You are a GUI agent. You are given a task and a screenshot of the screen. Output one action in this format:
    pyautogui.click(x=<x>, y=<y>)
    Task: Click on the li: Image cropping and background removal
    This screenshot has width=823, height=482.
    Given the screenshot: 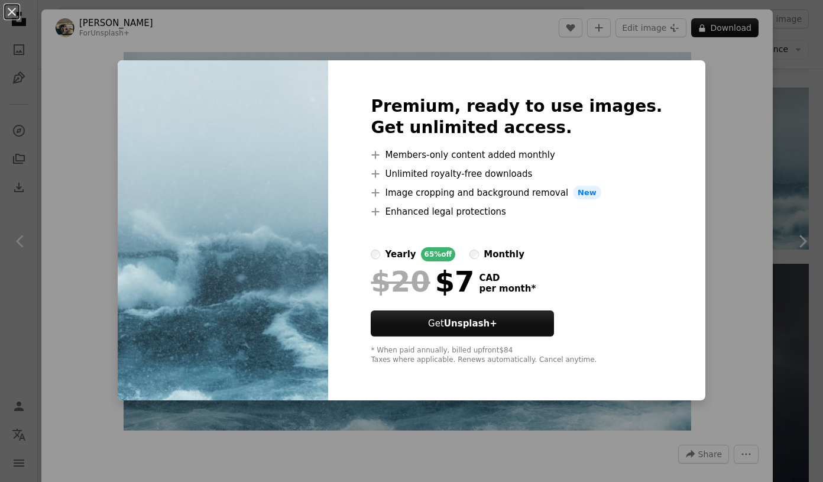 What is the action you would take?
    pyautogui.click(x=516, y=193)
    